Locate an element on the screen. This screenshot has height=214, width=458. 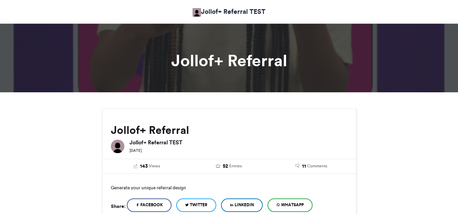
span: 11 is located at coordinates (304, 167).